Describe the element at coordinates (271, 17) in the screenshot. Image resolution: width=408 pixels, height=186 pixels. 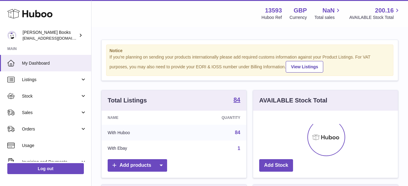
I see `div: Huboo Ref` at that location.